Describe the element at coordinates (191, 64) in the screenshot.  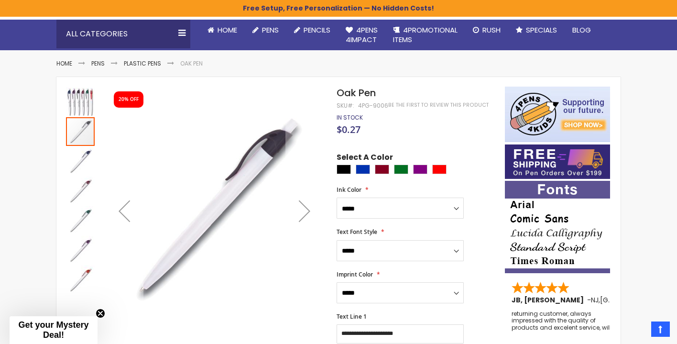
I see `li: Oak Pen` at that location.